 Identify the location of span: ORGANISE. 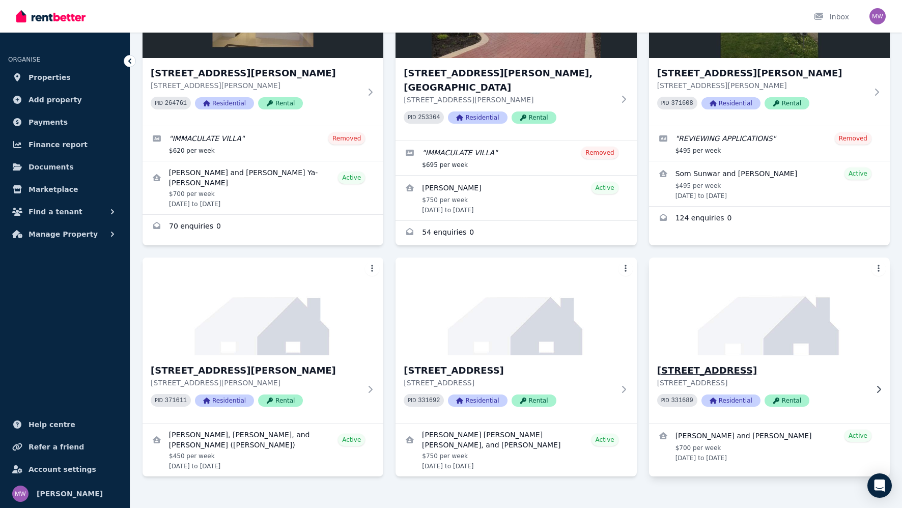
(24, 60).